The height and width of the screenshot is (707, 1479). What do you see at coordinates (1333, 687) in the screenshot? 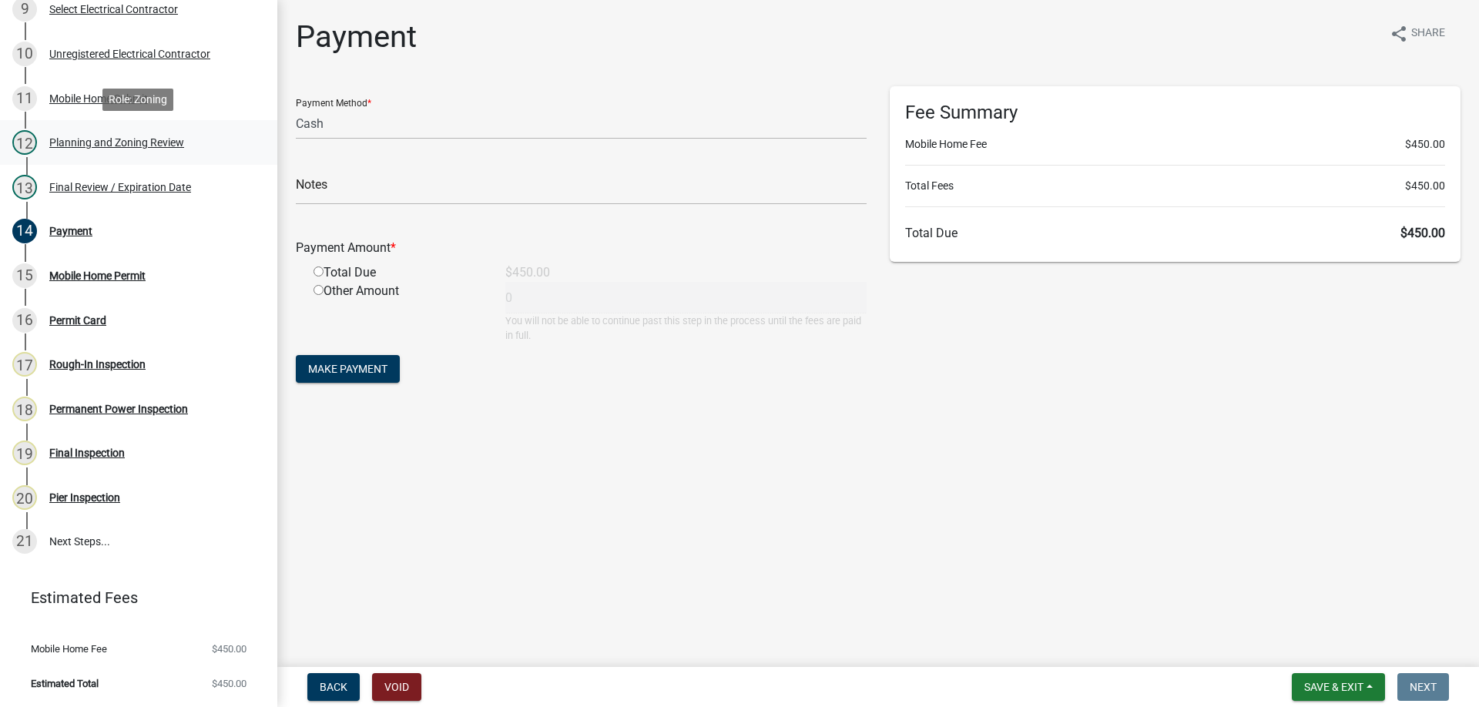
I see `span: Save & Exit` at bounding box center [1333, 687].